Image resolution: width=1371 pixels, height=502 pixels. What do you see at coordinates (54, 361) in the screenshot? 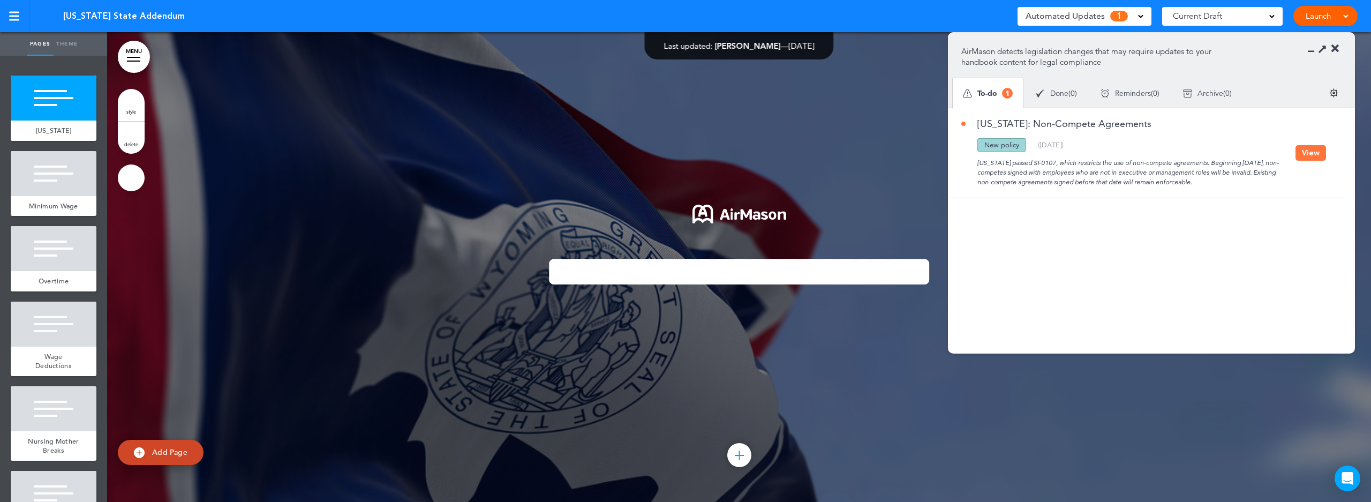
I see `span: Wage Deductions` at bounding box center [54, 361].